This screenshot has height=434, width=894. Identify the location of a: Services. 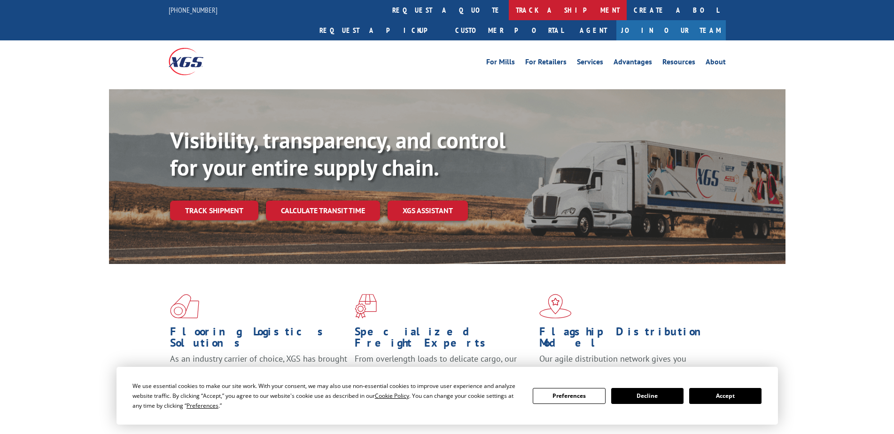
(590, 63).